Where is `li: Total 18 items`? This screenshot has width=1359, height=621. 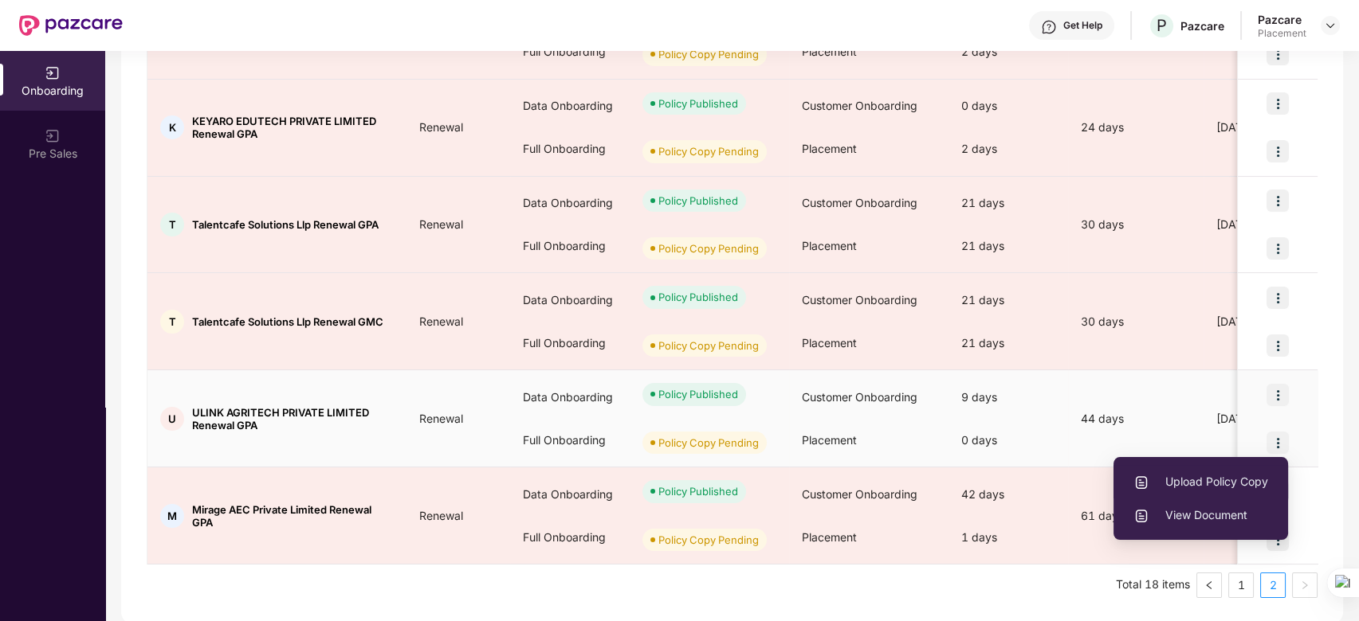 li: Total 18 items is located at coordinates (1152, 586).